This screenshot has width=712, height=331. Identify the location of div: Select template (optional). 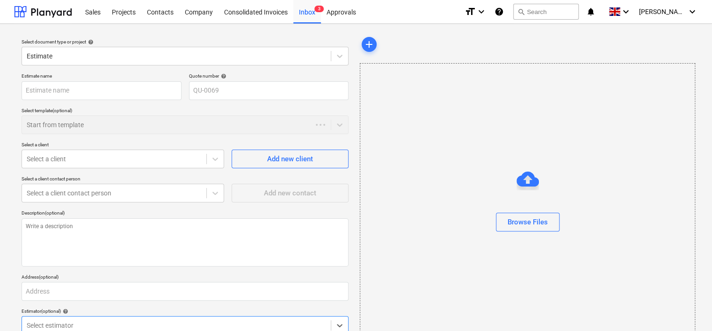
(185, 110).